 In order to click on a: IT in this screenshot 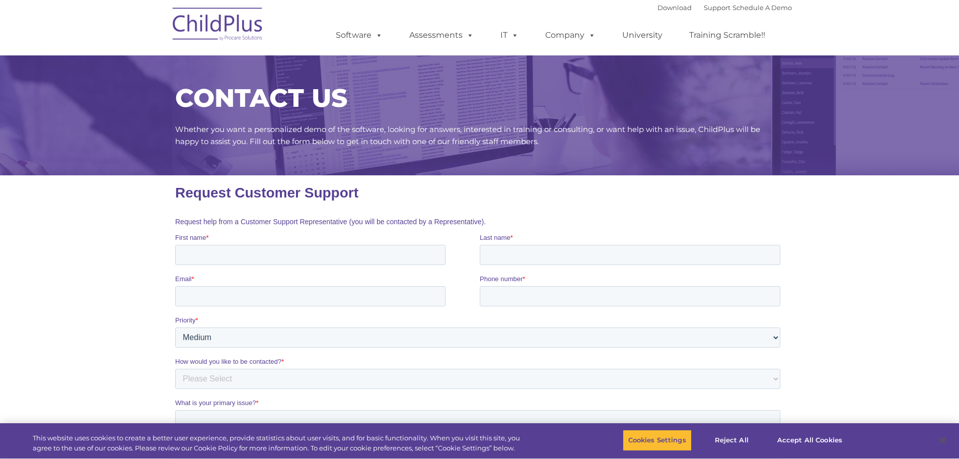, I will do `click(510, 35)`.